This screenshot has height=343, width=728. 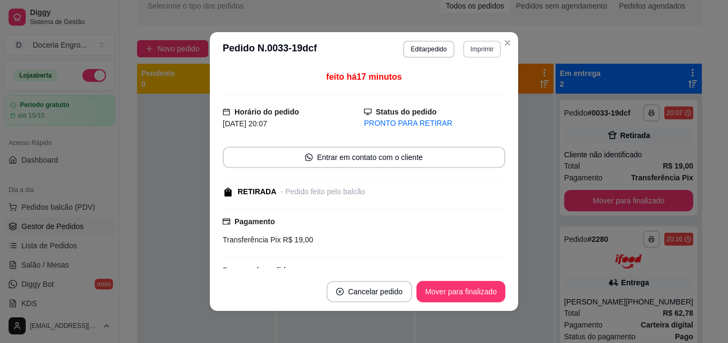 What do you see at coordinates (227, 222) in the screenshot?
I see `span: credit-card` at bounding box center [227, 222].